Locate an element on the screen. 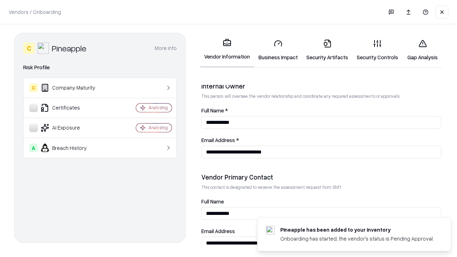 The image size is (457, 257). div: Company Maturity is located at coordinates (72, 88).